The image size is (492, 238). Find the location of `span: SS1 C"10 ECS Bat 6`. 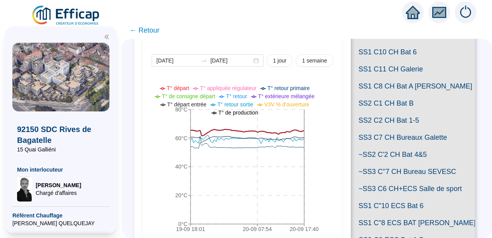

span: SS1 C"10 ECS Bat 6 is located at coordinates (413, 206).